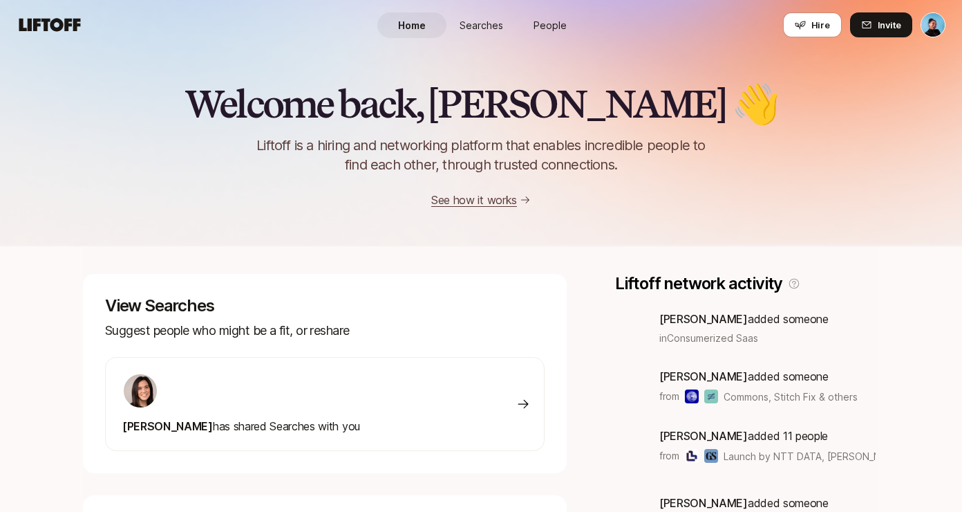 The image size is (962, 512). I want to click on span: Invite, so click(890, 25).